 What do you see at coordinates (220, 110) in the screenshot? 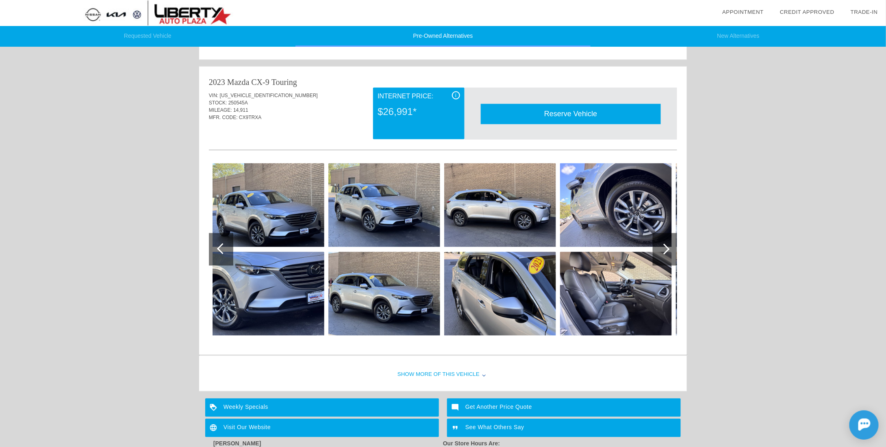
I see `span: MILEAGE:` at bounding box center [220, 110].